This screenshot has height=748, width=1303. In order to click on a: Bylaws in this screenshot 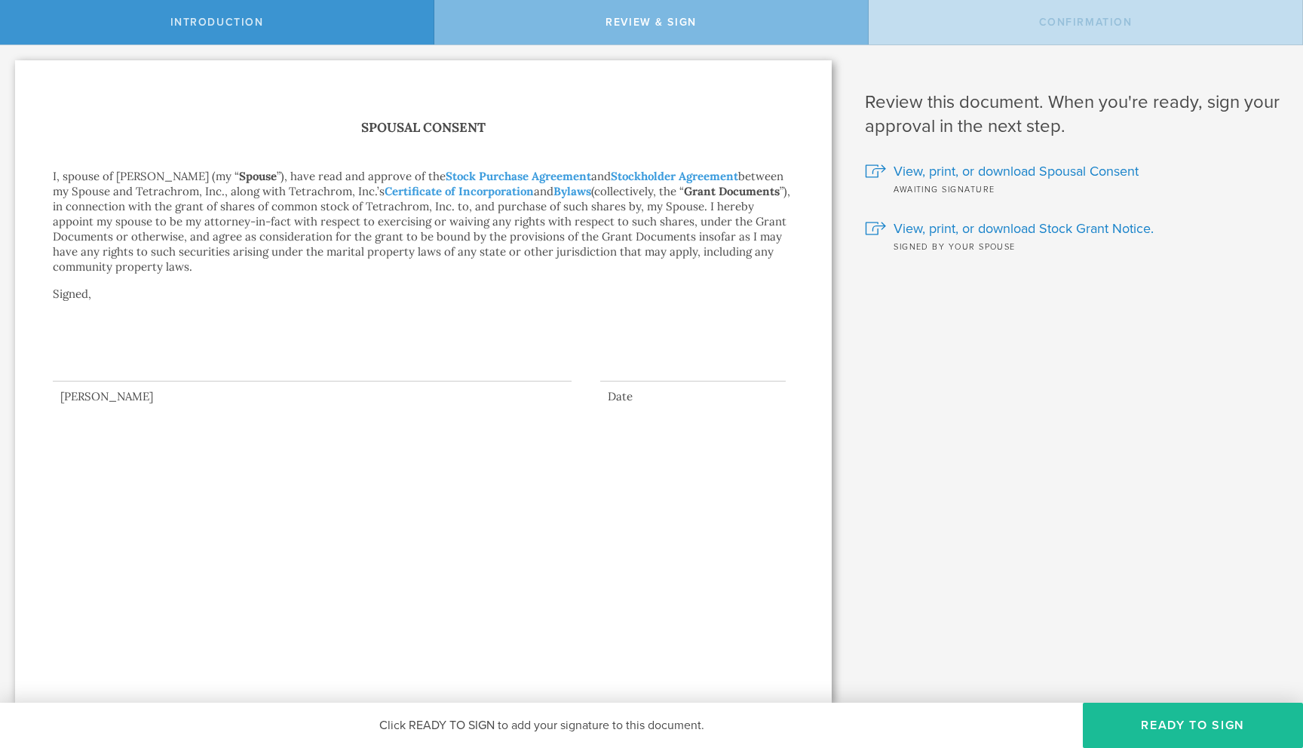, I will do `click(572, 191)`.